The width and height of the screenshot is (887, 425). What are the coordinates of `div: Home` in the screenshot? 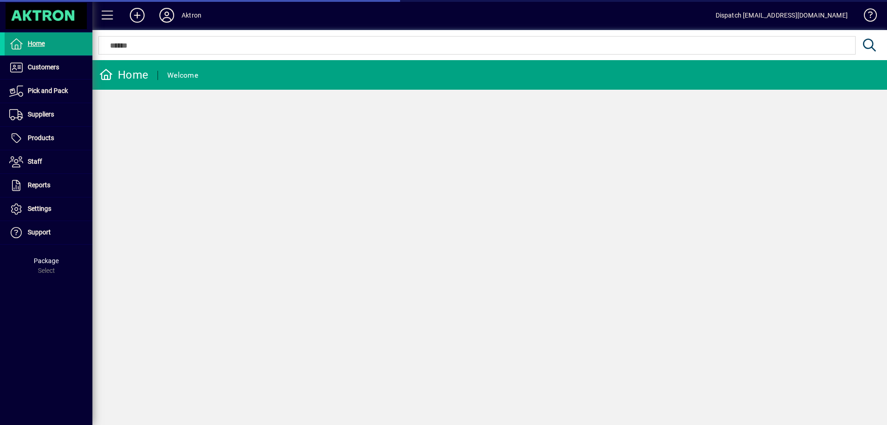 It's located at (124, 75).